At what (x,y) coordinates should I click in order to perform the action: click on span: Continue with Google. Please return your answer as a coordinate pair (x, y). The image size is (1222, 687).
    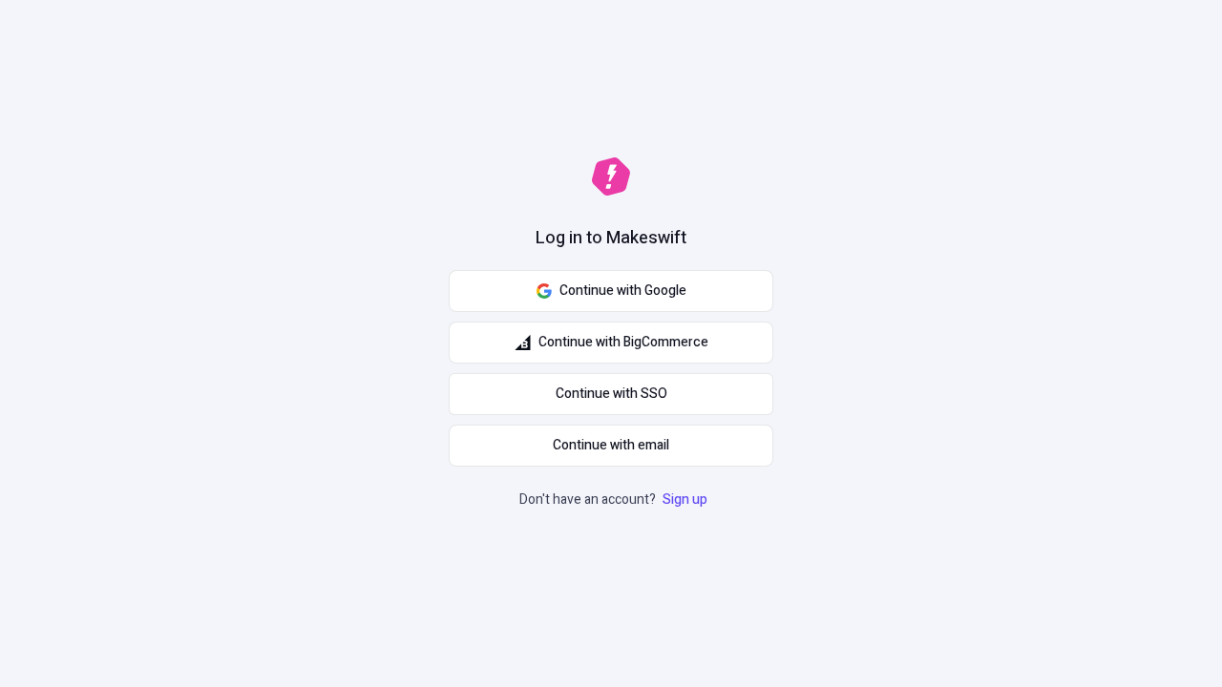
    Looking at the image, I should click on (622, 291).